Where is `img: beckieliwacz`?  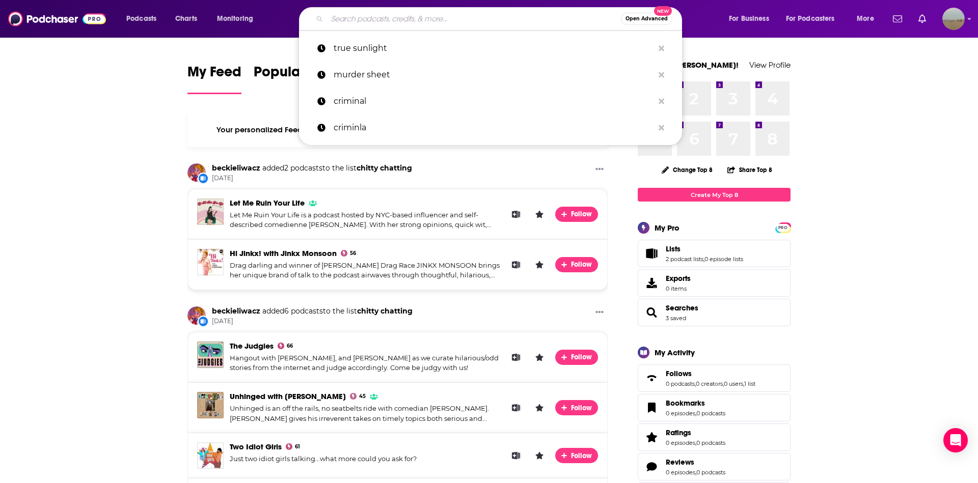 img: beckieliwacz is located at coordinates (197, 173).